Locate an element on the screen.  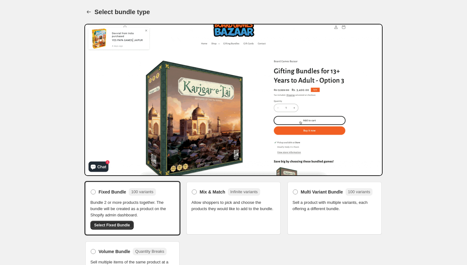
span: Infinite variants is located at coordinates (244, 192).